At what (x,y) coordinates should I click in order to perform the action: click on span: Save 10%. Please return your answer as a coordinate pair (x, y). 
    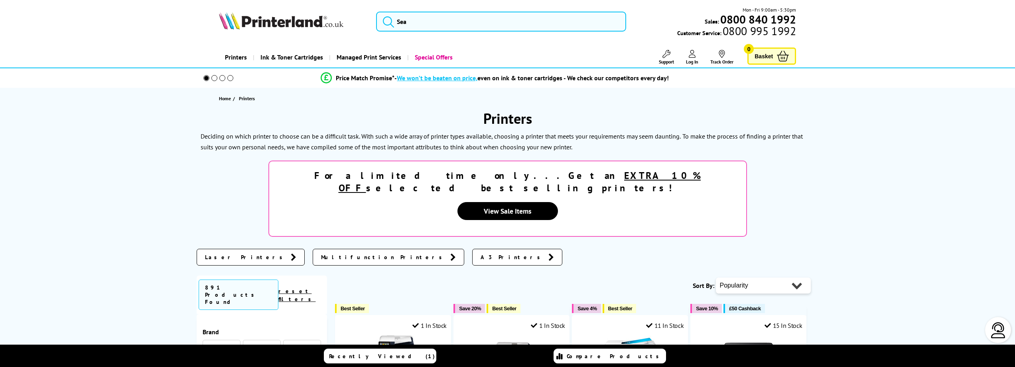
    Looking at the image, I should click on (707, 308).